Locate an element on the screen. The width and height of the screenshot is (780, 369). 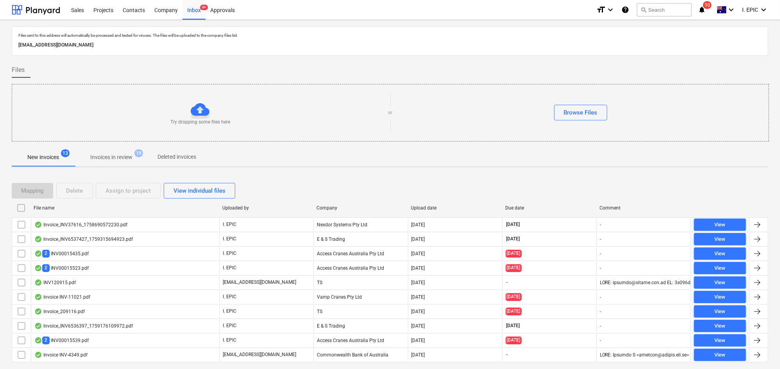
p: Invoices in review is located at coordinates (111, 157).